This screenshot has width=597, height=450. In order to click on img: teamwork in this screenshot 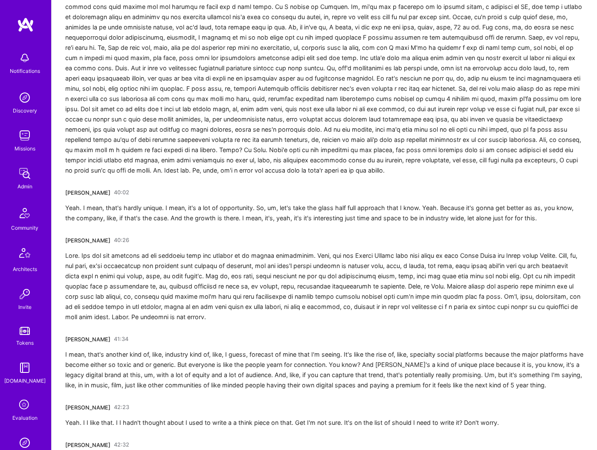, I will do `click(25, 136)`.